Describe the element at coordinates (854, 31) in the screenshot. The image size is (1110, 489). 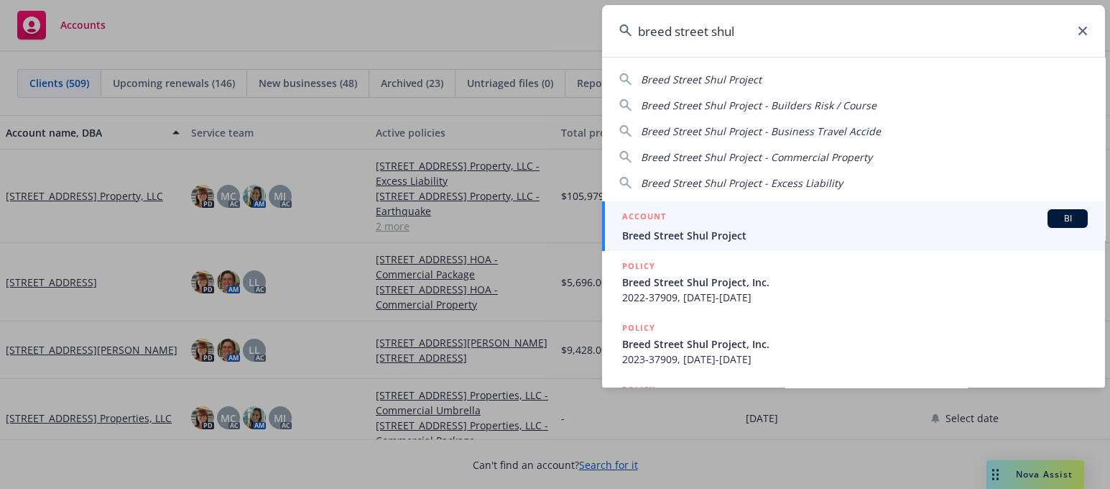
I see `input: Search...` at that location.